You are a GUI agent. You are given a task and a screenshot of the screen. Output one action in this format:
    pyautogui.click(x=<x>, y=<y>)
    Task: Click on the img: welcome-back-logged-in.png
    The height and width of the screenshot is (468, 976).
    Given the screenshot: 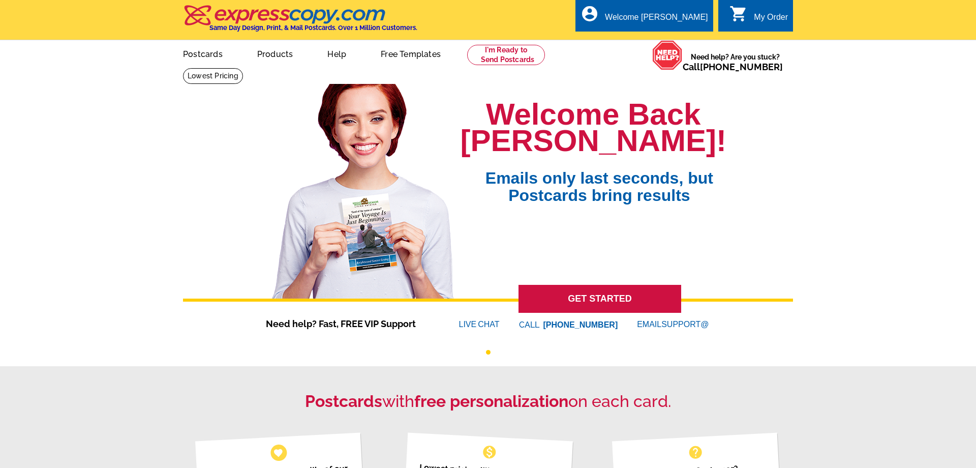 What is the action you would take?
    pyautogui.click(x=363, y=187)
    